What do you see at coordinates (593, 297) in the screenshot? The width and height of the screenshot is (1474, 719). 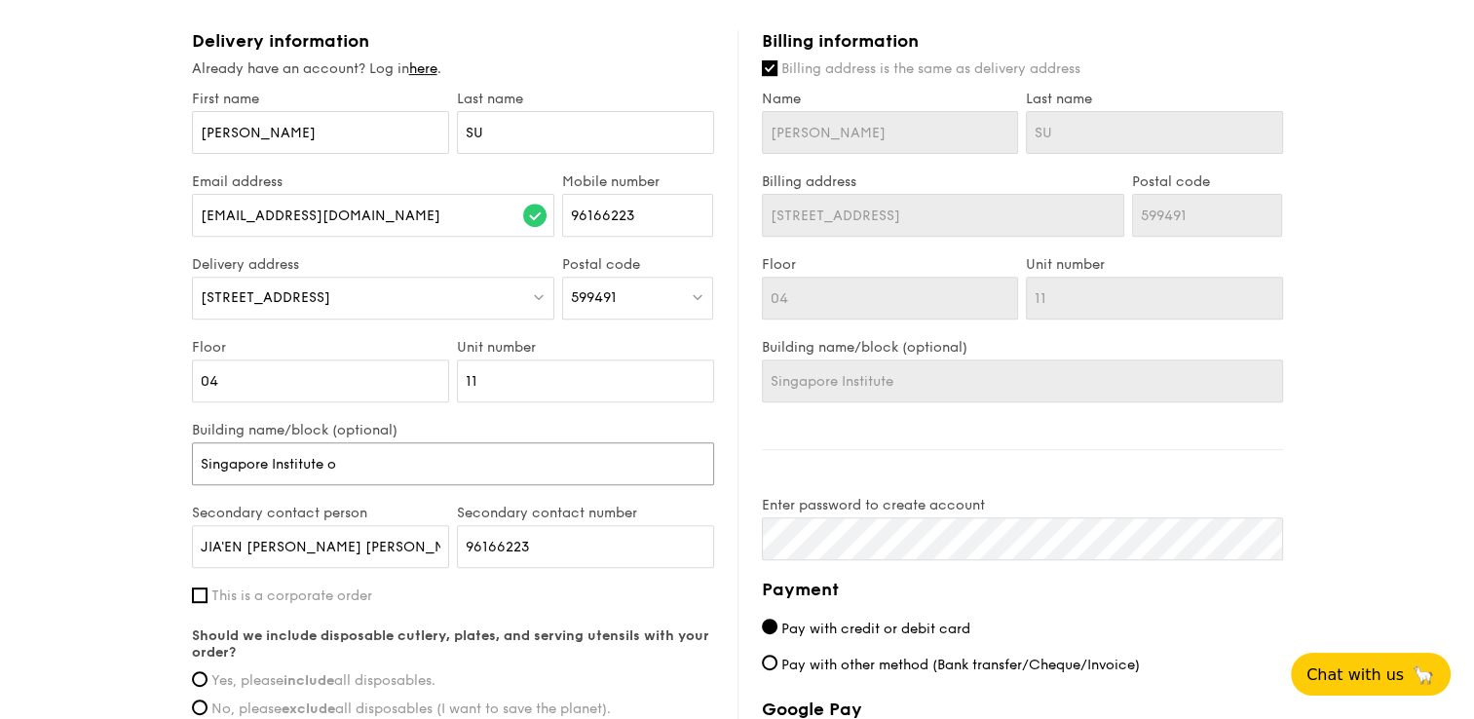 I see `span: 599491` at bounding box center [593, 297].